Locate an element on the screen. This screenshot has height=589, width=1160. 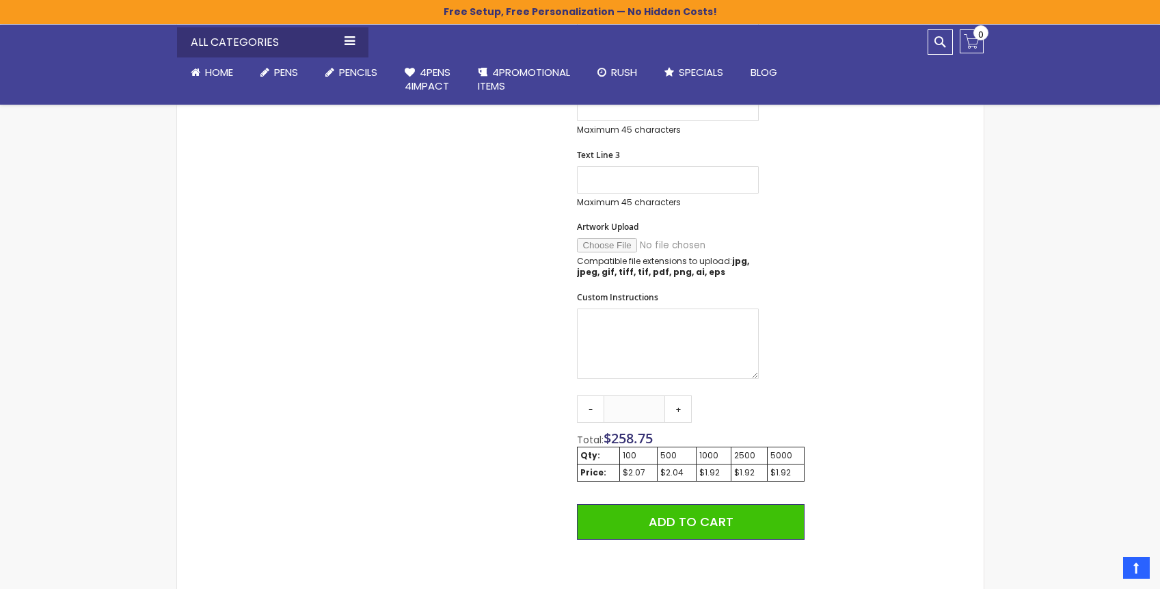
strong: jpg, jpeg, gif, tiff, tif, pdf, png, ai, eps is located at coordinates (663, 266).